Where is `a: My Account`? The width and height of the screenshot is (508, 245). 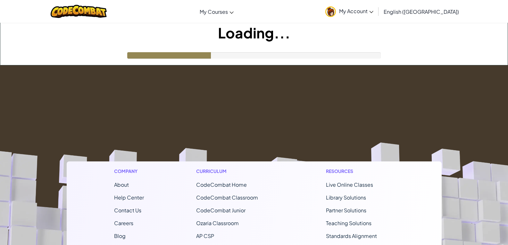
a: My Account is located at coordinates (349, 11).